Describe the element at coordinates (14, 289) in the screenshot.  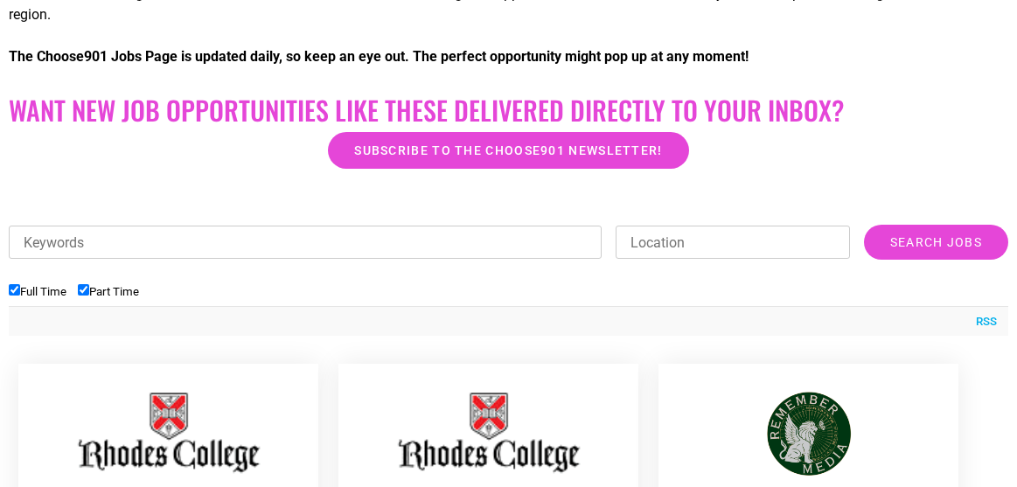
I see `input: Full Time` at that location.